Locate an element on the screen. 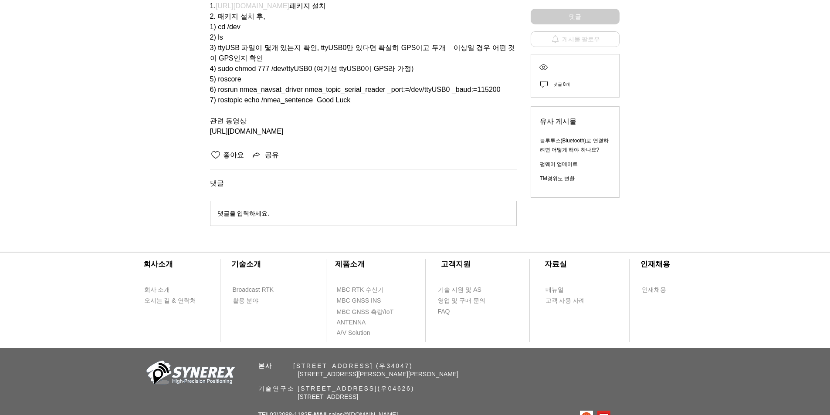 This screenshot has width=830, height=415. a: Broadcast RTK is located at coordinates (257, 290).